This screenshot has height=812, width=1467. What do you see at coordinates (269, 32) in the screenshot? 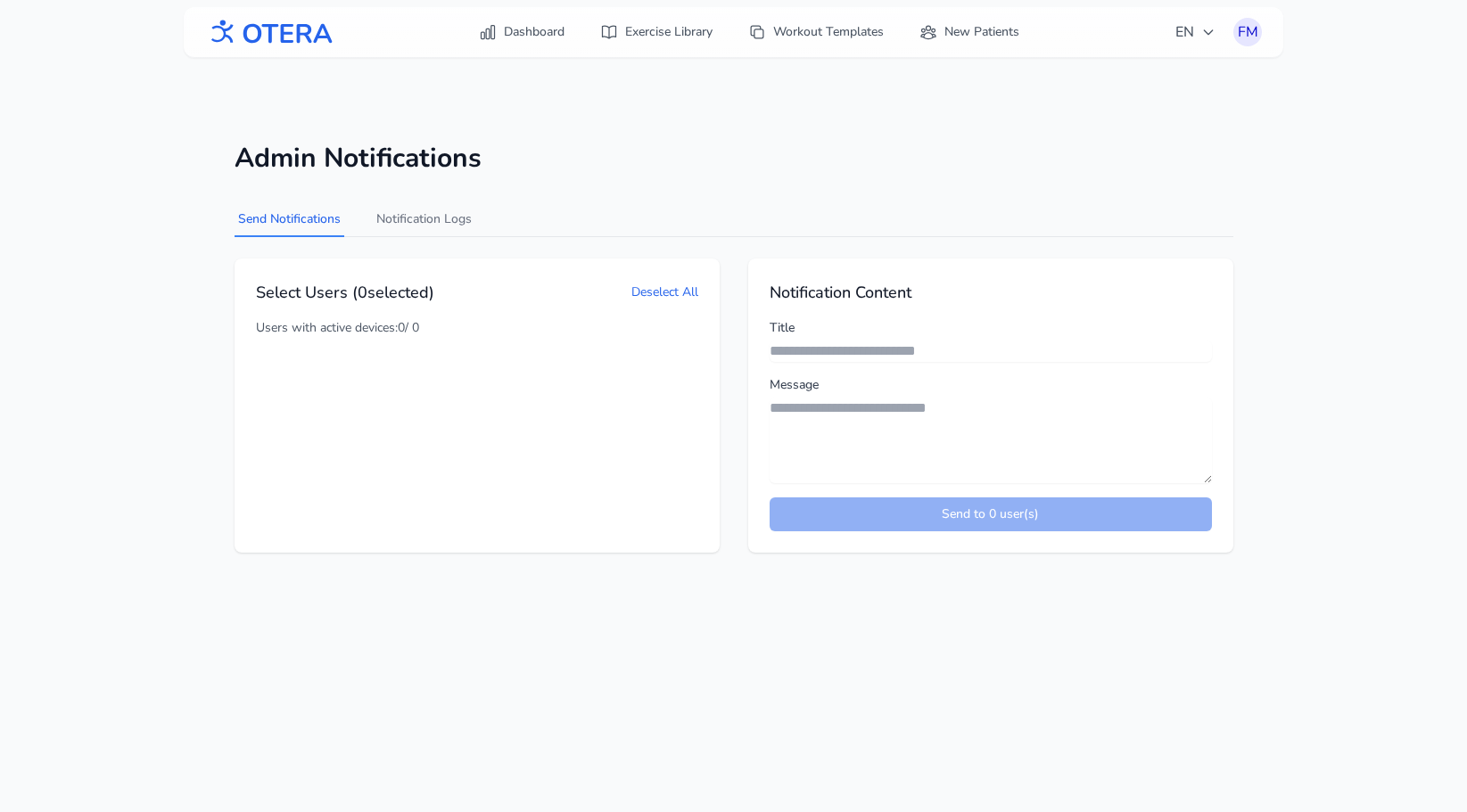
I see `a: OTERA logo` at bounding box center [269, 32].